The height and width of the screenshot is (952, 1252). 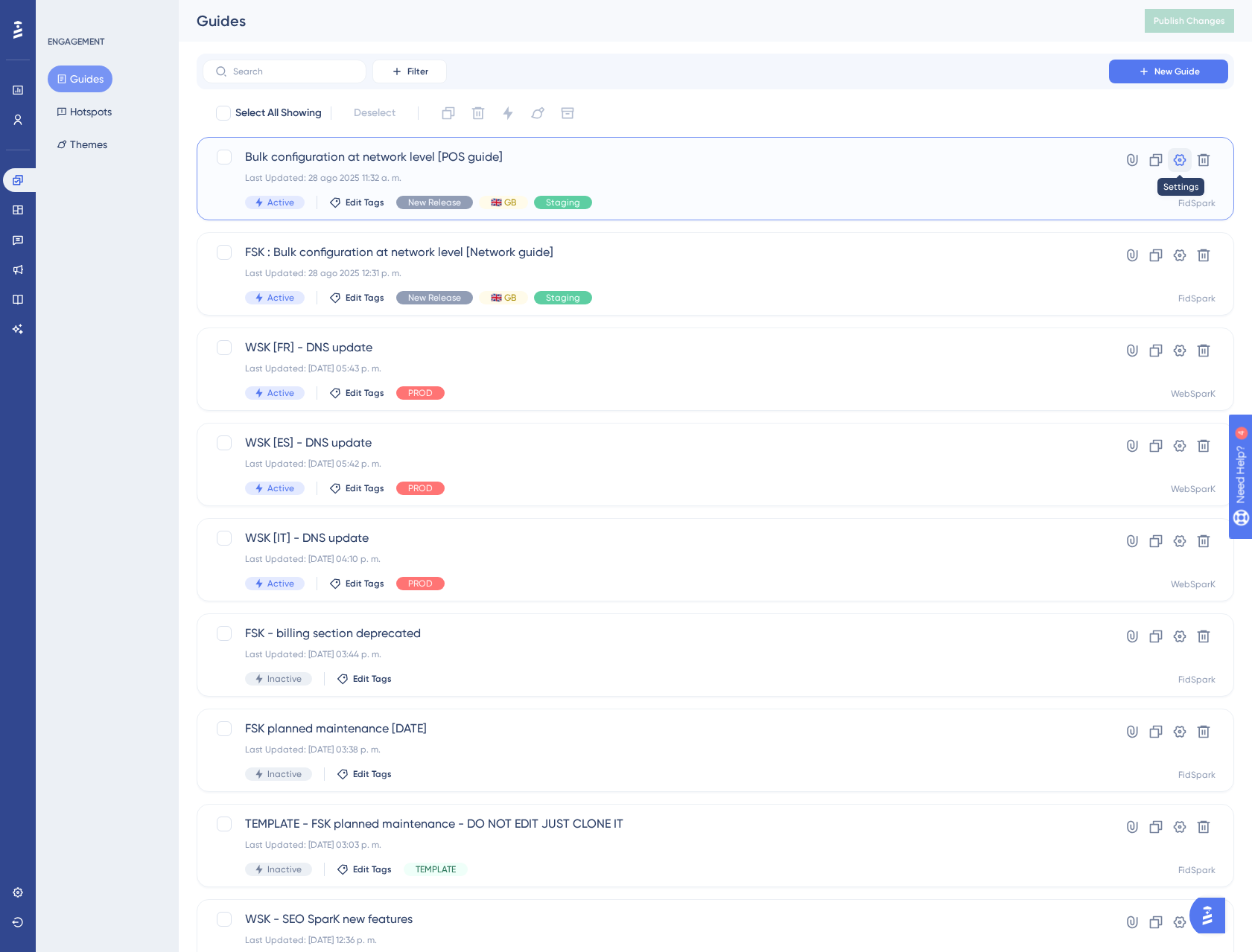 What do you see at coordinates (293, 71) in the screenshot?
I see `input: Search` at bounding box center [293, 71].